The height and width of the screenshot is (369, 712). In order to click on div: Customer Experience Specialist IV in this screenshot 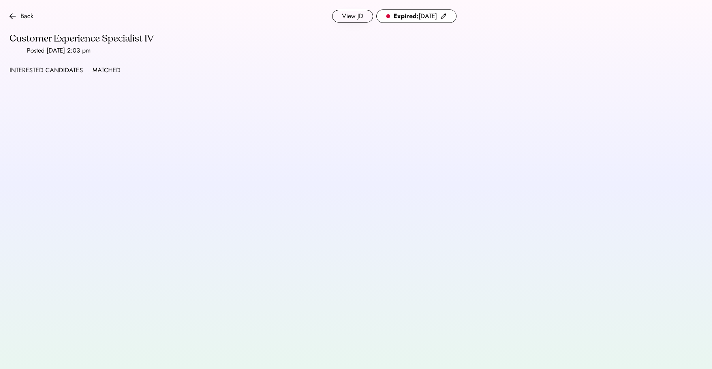, I will do `click(233, 39)`.